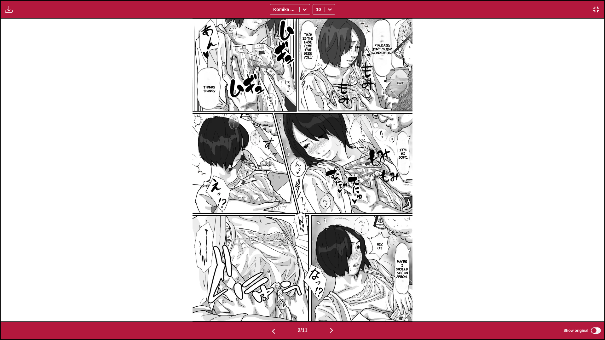 The height and width of the screenshot is (340, 605). I want to click on span: Show original, so click(576, 331).